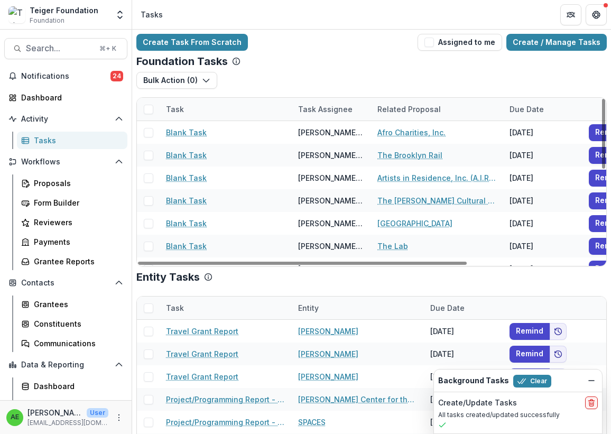  What do you see at coordinates (532, 381) in the screenshot?
I see `button: Clear` at bounding box center [532, 381].